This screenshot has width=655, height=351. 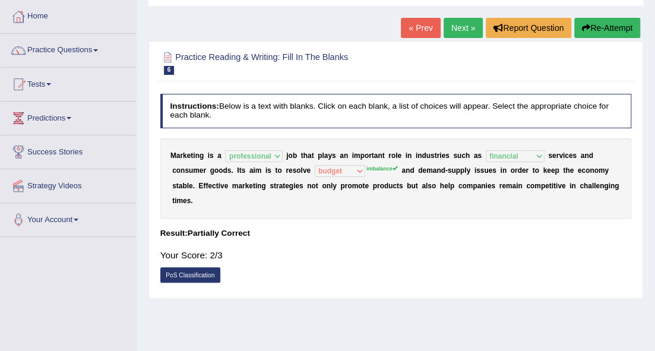 I want to click on a: Strategy Videos, so click(x=68, y=184).